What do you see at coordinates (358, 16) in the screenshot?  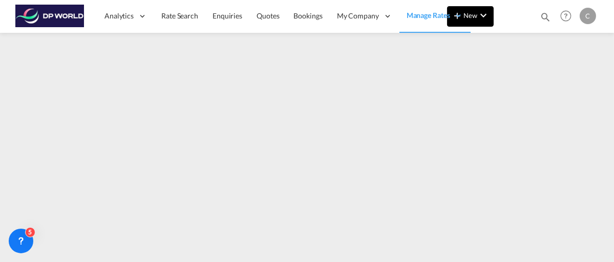 I see `span: My Company` at bounding box center [358, 16].